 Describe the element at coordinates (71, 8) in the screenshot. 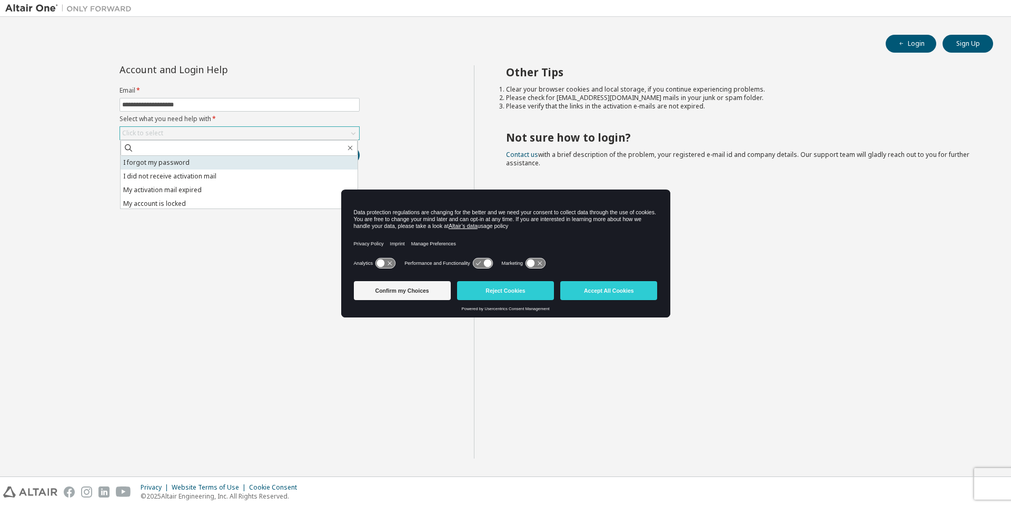

I see `img: Altair One` at that location.